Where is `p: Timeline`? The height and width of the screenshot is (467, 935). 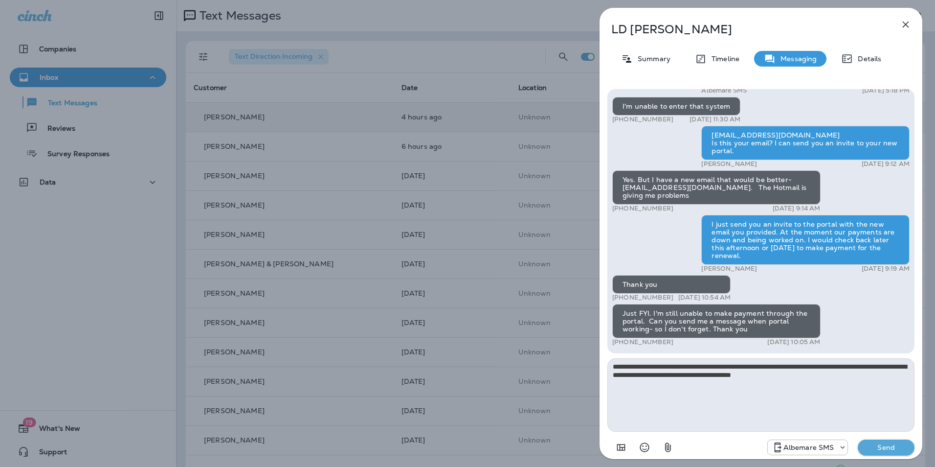
p: Timeline is located at coordinates (723, 59).